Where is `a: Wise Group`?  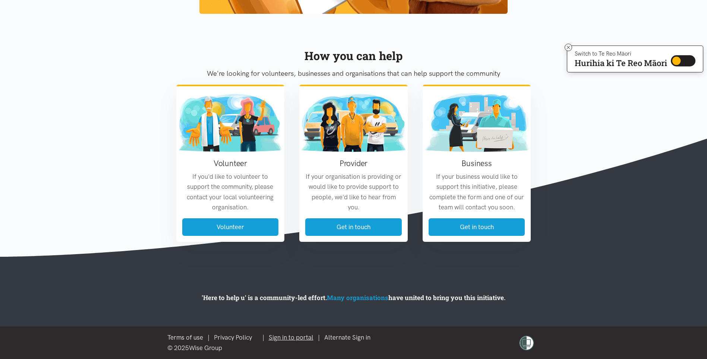
a: Wise Group is located at coordinates (205, 347).